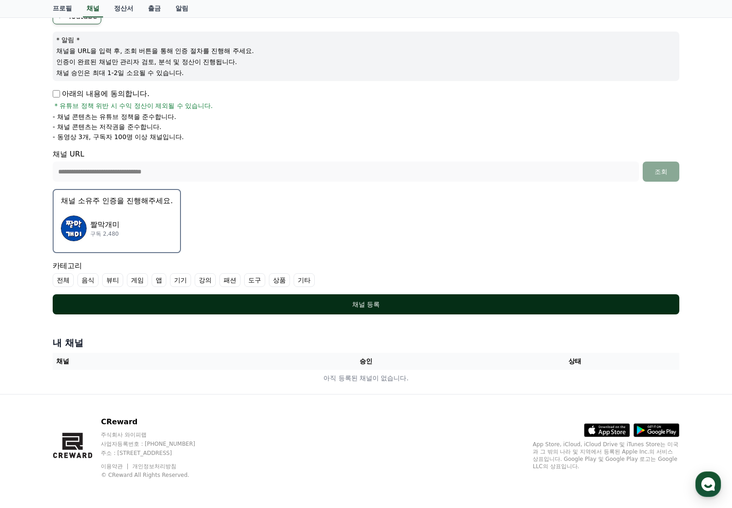  Describe the element at coordinates (117, 221) in the screenshot. I see `button: 채널 소유주 인증을 진행해주세요. 짤막개미 짤막개미 구독 2,480` at that location.